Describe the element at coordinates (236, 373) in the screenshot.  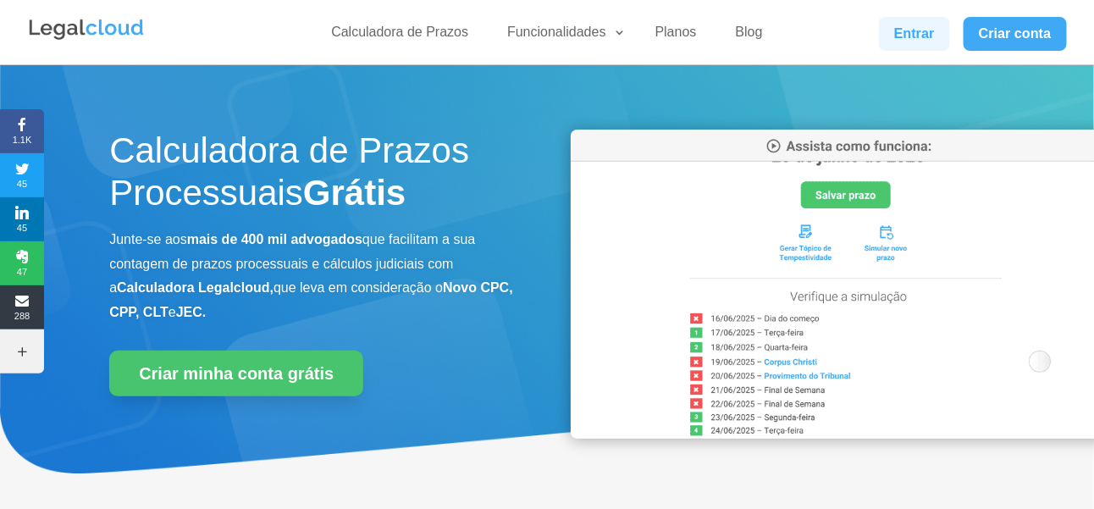
I see `a: Criar minha conta grátis` at that location.